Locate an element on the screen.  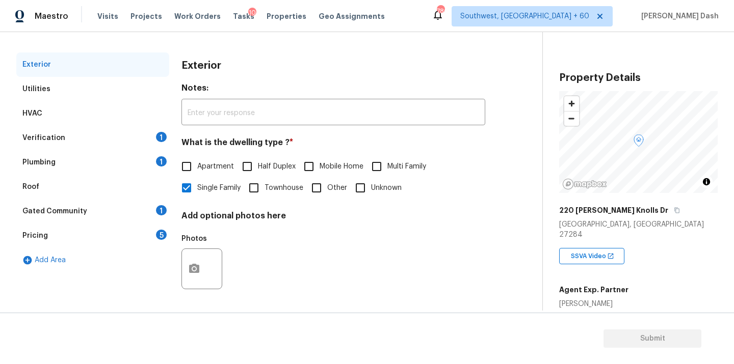
span: Geo Assignments is located at coordinates (352, 16).